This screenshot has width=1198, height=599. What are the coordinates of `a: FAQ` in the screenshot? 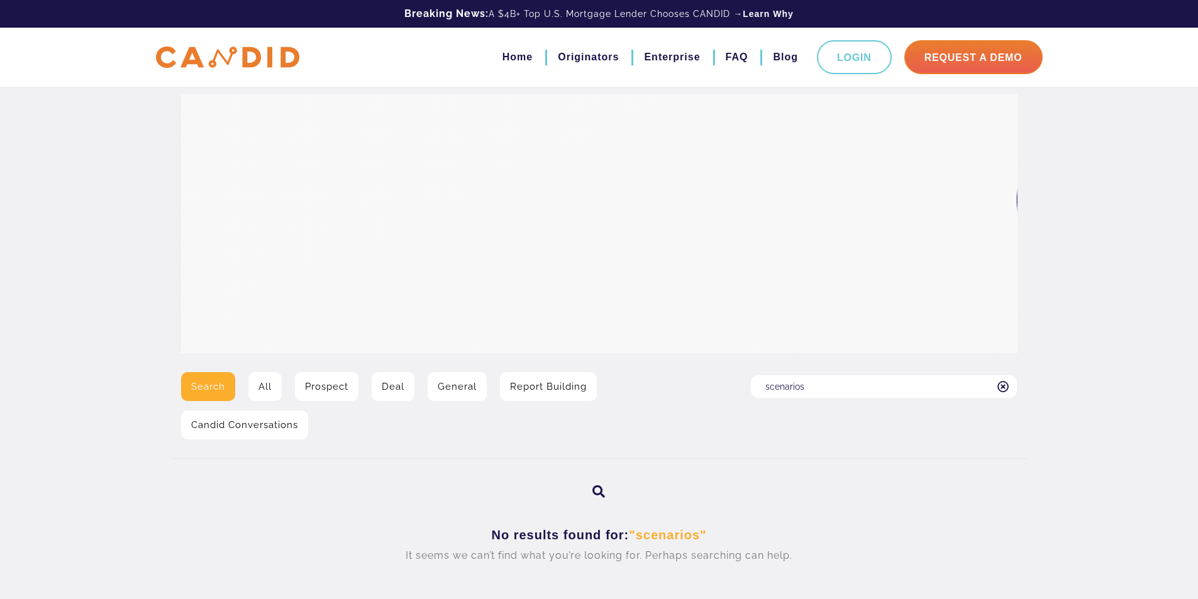 It's located at (737, 57).